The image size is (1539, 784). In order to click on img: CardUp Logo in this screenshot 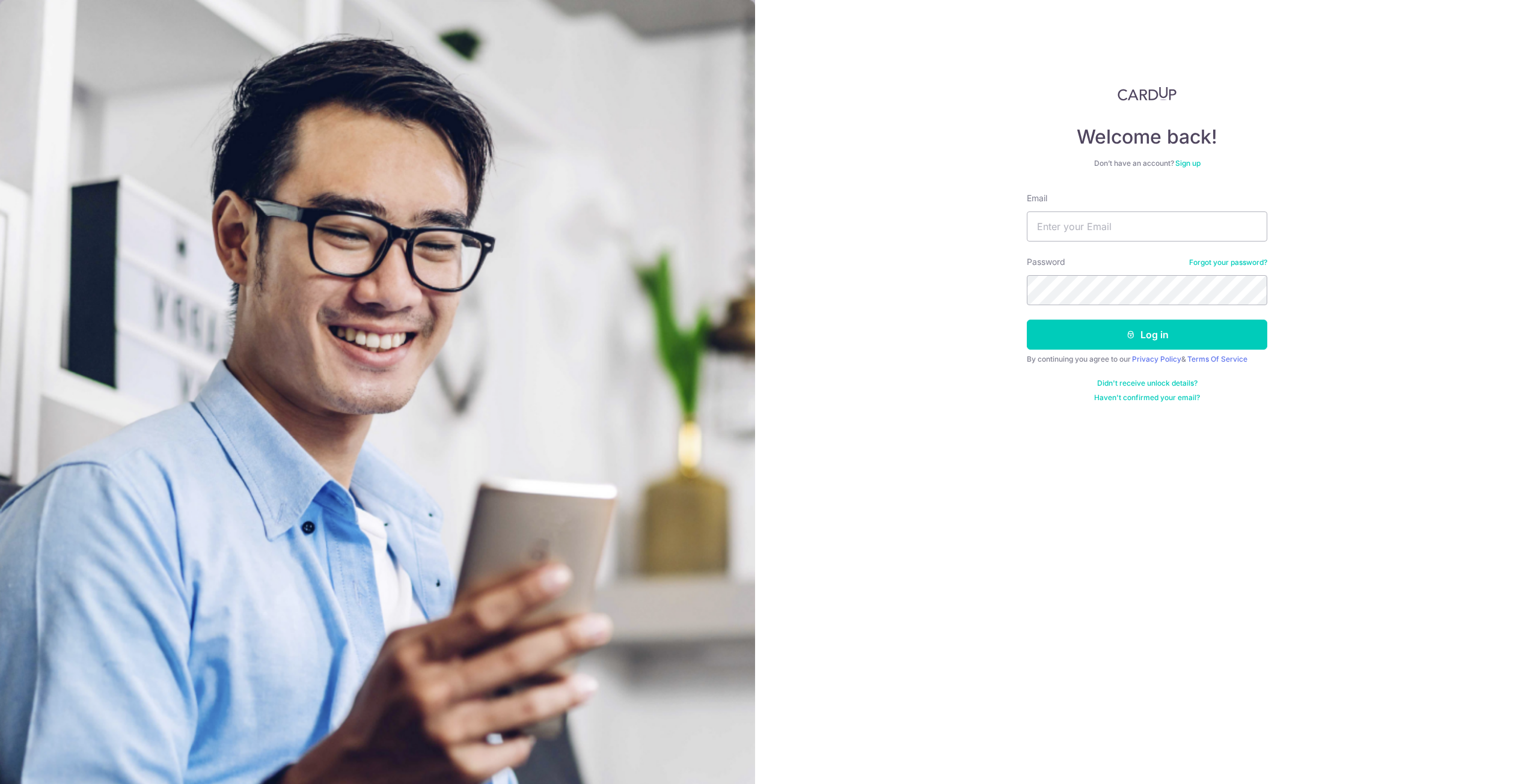, I will do `click(1147, 93)`.